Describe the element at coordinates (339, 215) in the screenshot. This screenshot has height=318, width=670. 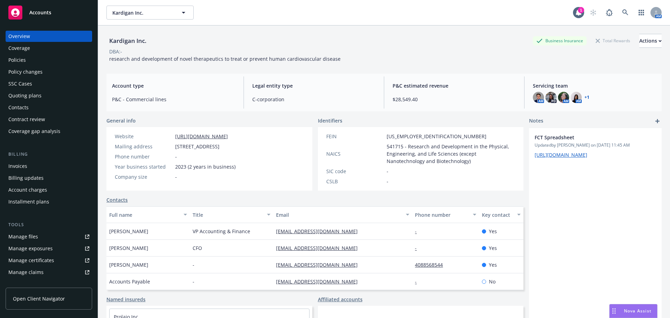
I see `div: Email` at that location.